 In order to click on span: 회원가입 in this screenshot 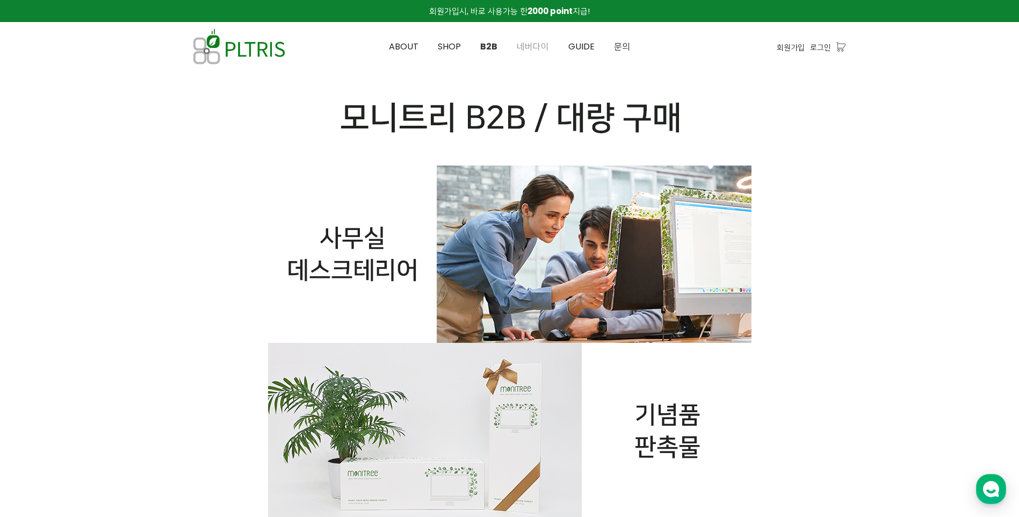, I will do `click(791, 47)`.